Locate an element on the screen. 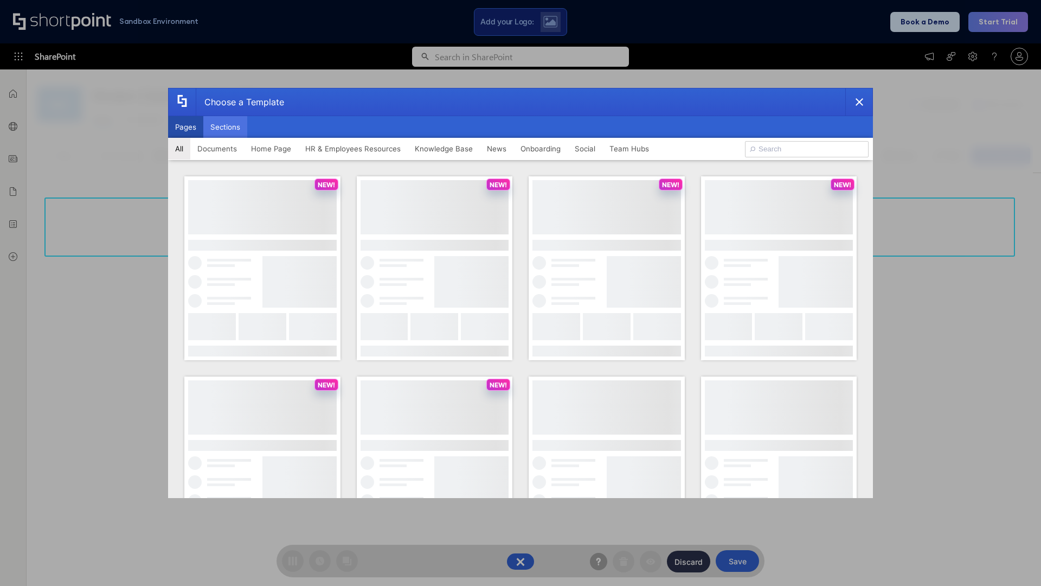 The width and height of the screenshot is (1041, 586). button: Knowledge Base is located at coordinates (444, 149).